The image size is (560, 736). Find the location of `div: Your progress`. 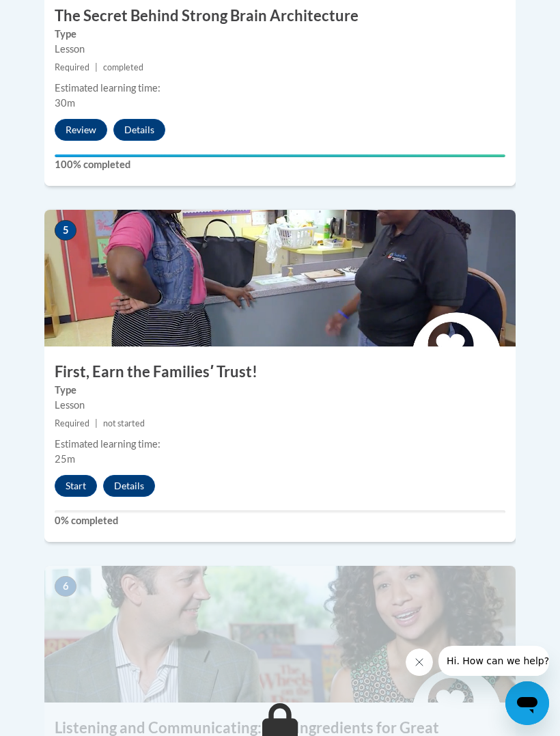

div: Your progress is located at coordinates (280, 156).